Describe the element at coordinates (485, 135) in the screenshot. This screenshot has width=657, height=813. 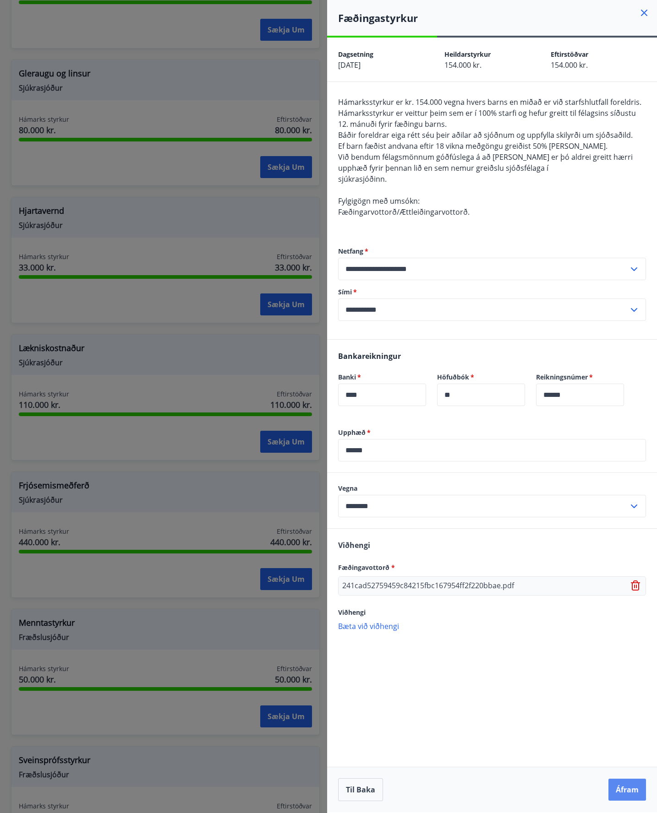
I see `span: Báðir foreldrar eiga rétt séu þeir aðilar að sjóðnum og uppfylla skilyrði um sjóðsaðild.` at that location.